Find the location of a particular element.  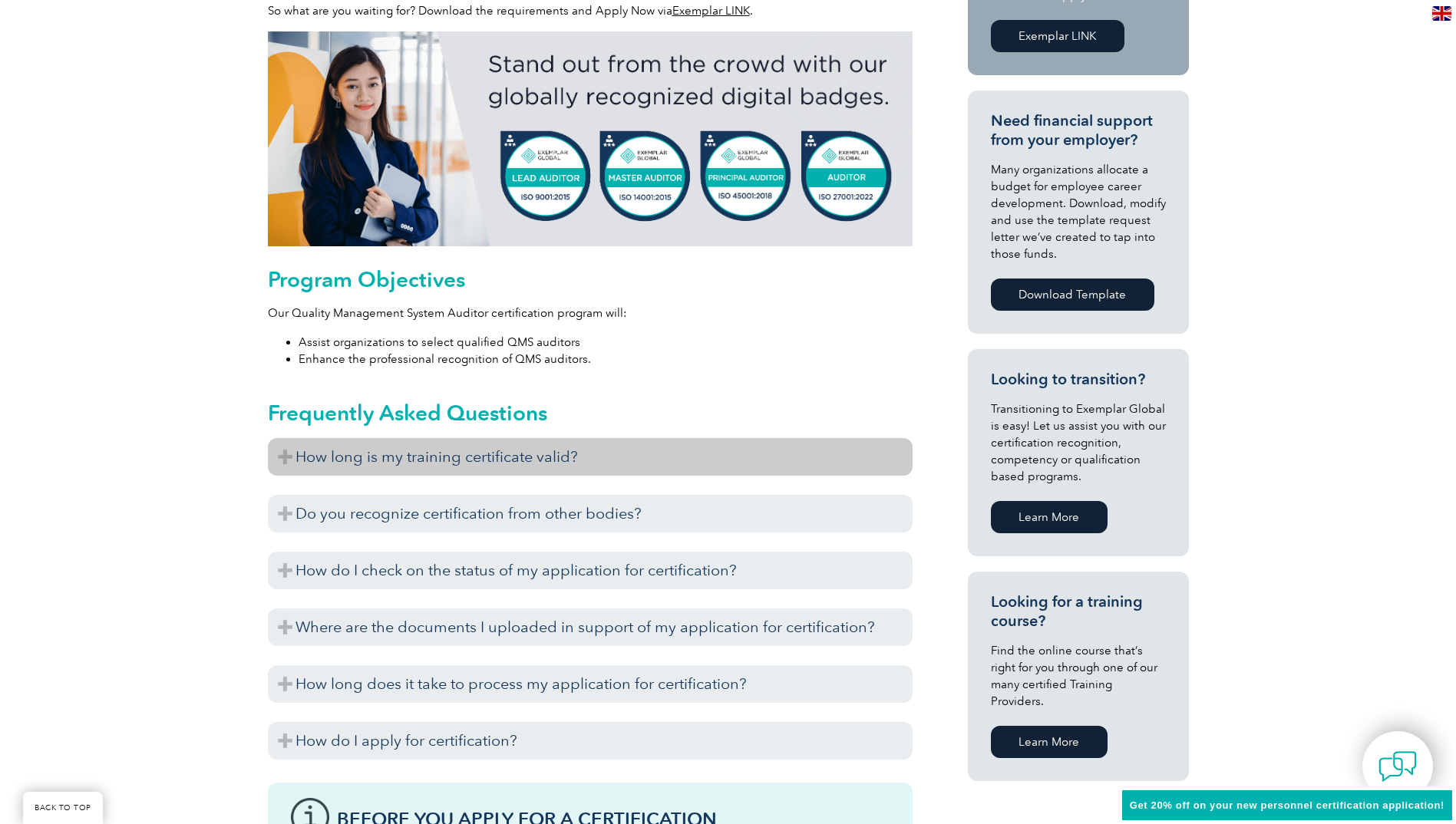

a: BACK TO TOP is located at coordinates (63, 808).